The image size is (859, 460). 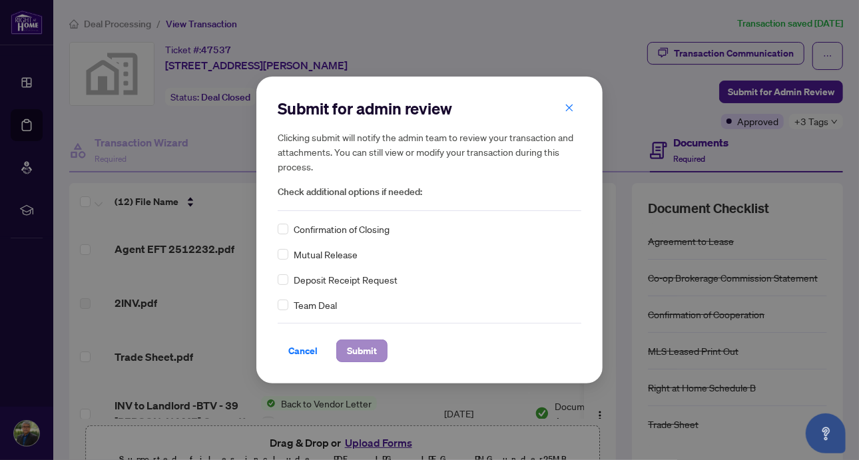 What do you see at coordinates (345, 280) in the screenshot?
I see `span: Deposit Receipt Request` at bounding box center [345, 280].